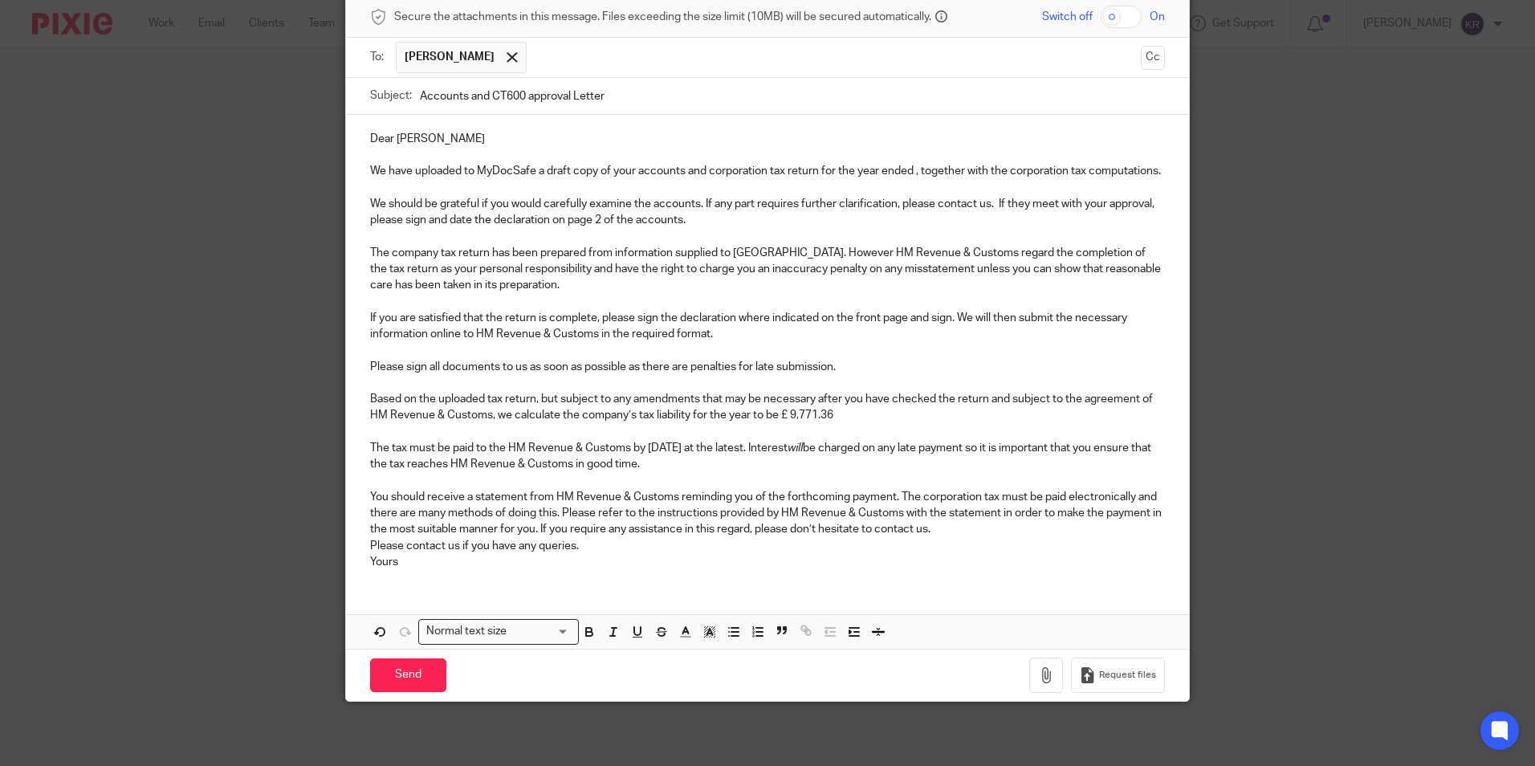  Describe the element at coordinates (1153, 58) in the screenshot. I see `button: Cc` at that location.